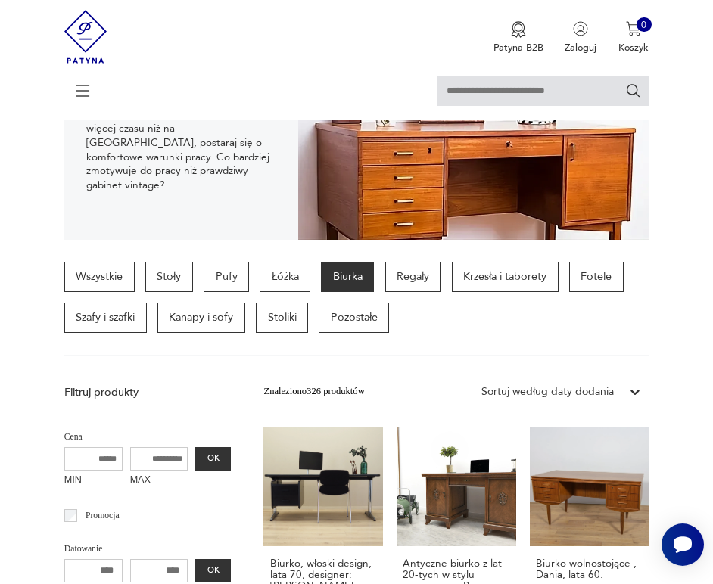 Image resolution: width=713 pixels, height=584 pixels. Describe the element at coordinates (99, 277) in the screenshot. I see `a: Wszystkie` at that location.